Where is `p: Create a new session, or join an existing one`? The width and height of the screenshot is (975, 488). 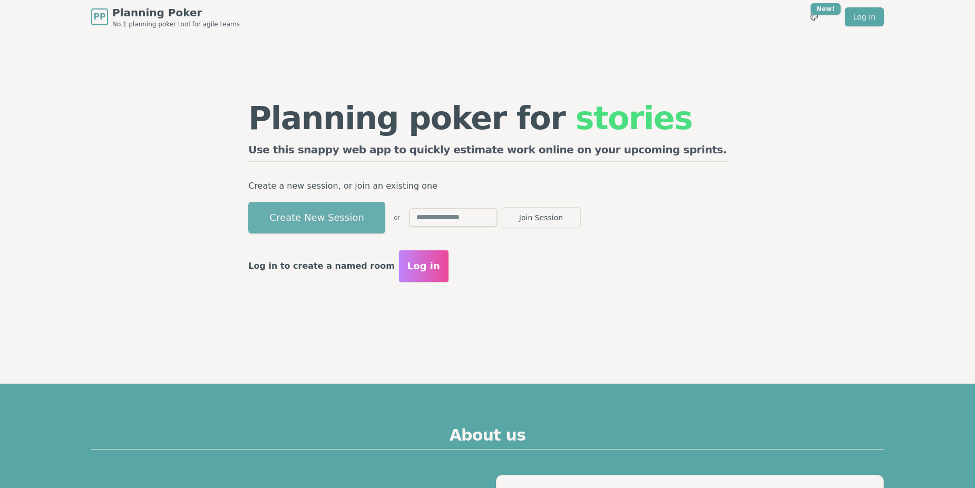 p: Create a new session, or join an existing one is located at coordinates (487, 186).